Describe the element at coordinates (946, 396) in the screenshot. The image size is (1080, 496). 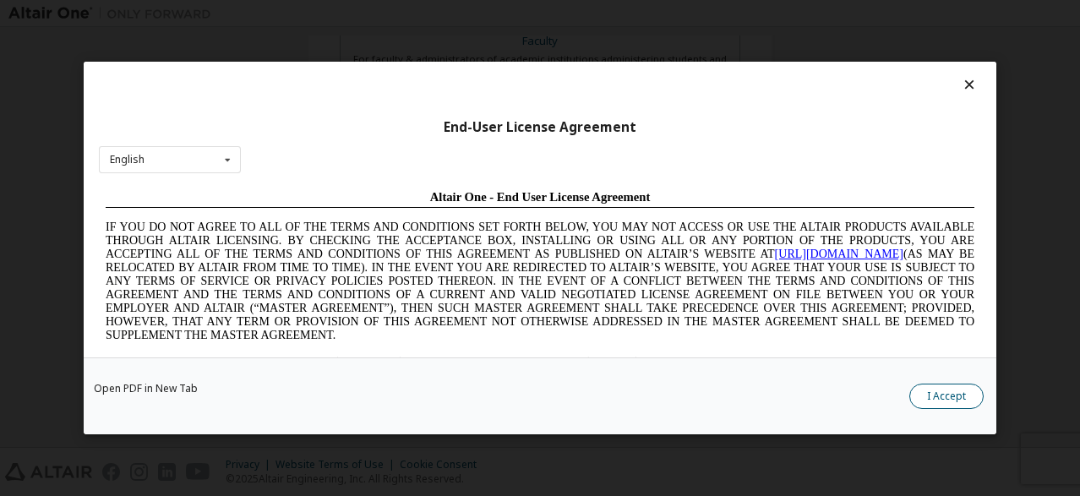
I see `button: I Accept` at that location.